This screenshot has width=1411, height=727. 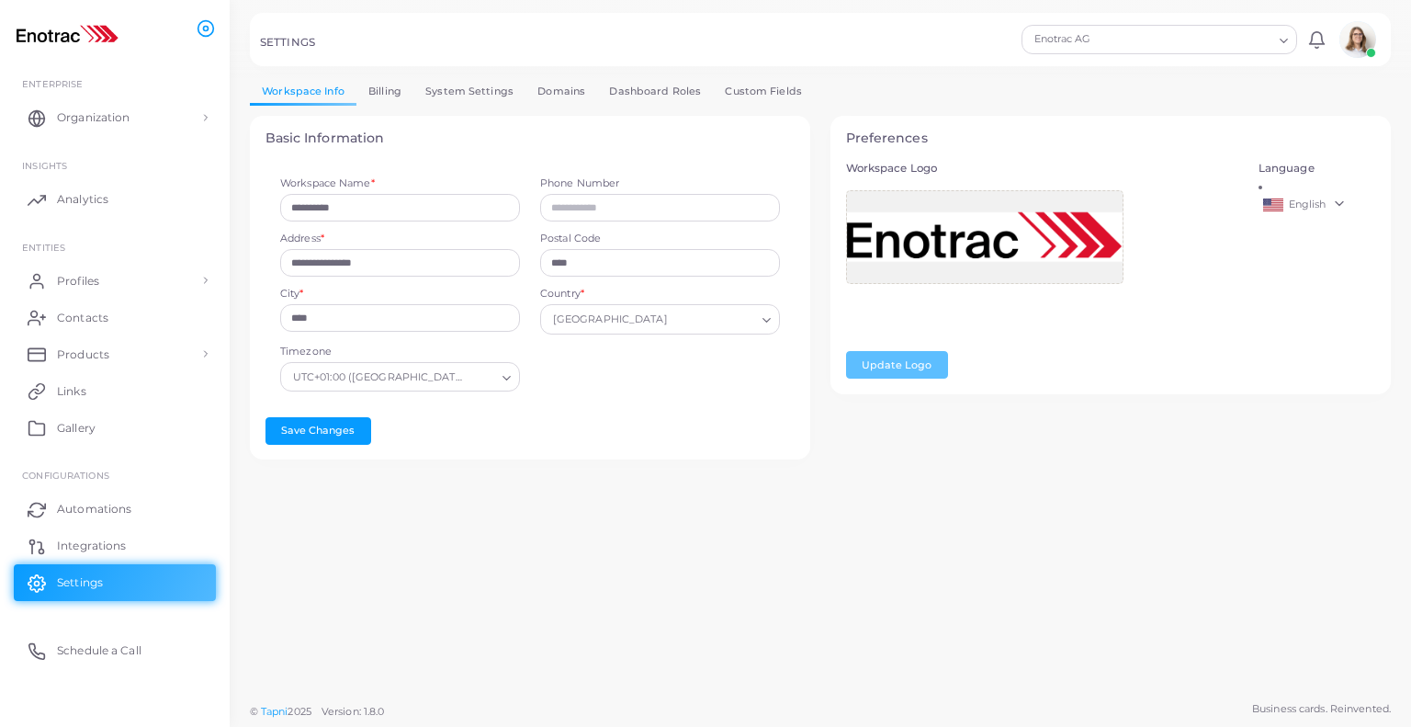 I want to click on img: logo, so click(x=67, y=34).